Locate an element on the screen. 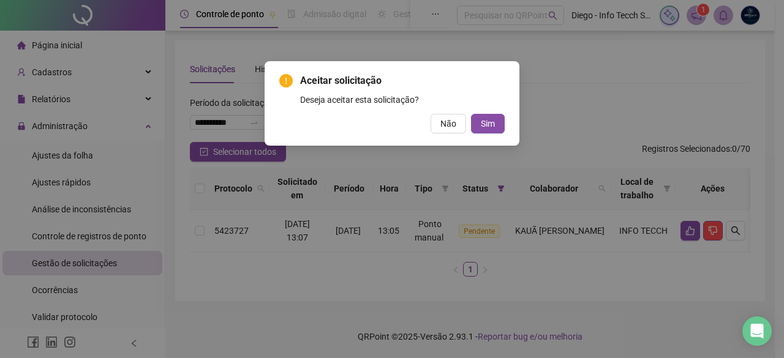  span: Sim is located at coordinates (488, 124).